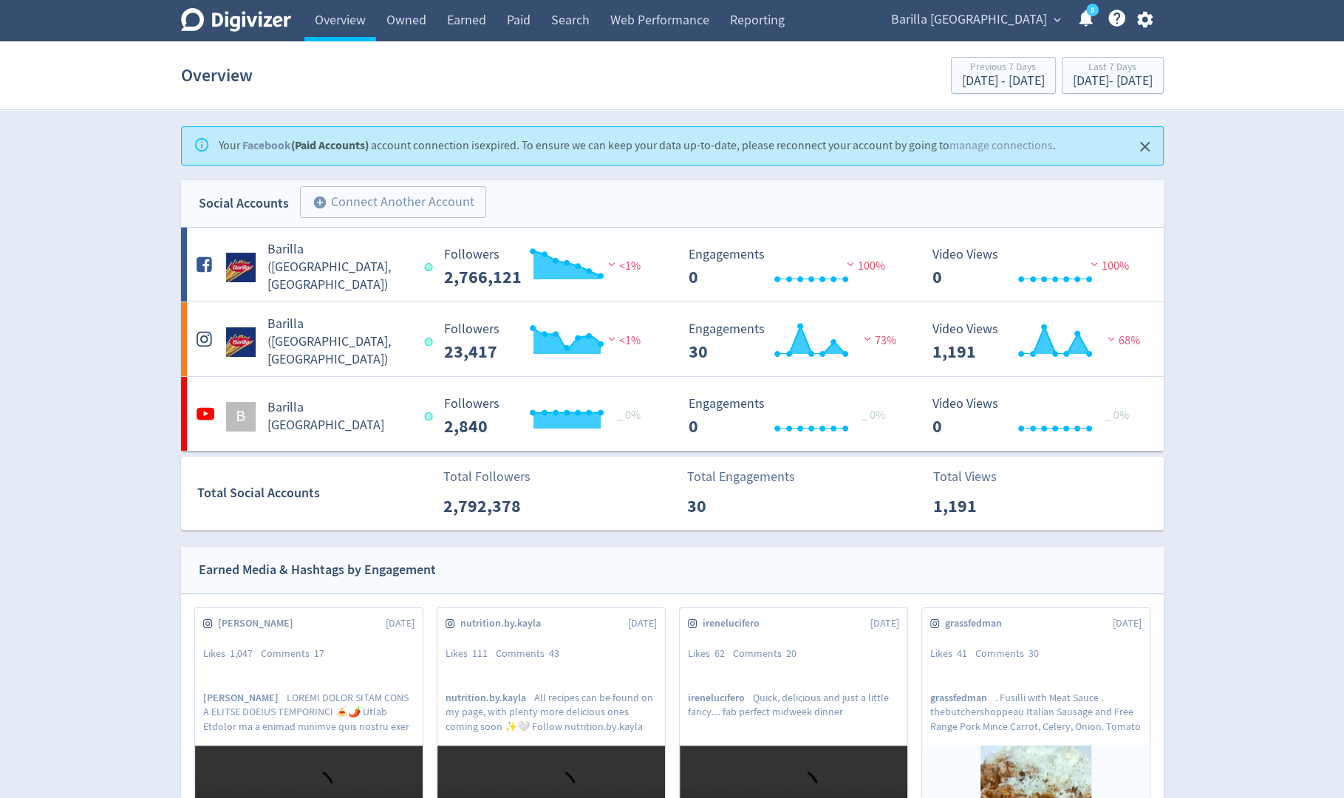 The image size is (1344, 798). I want to click on p: Quick, delicious and just a little fancy.... fab perfect midweek dinner, so click(793, 711).